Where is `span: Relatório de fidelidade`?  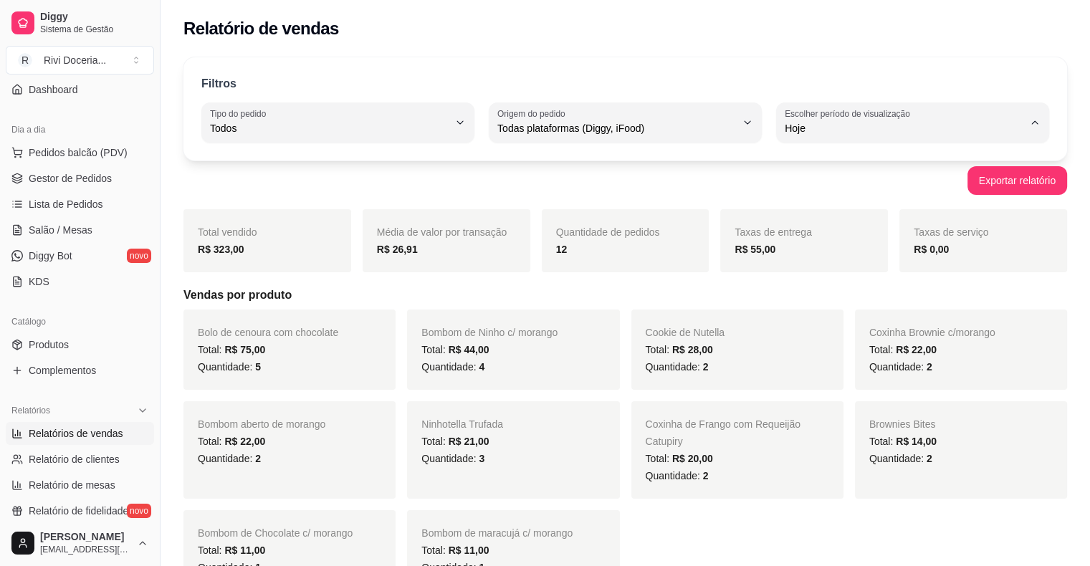 span: Relatório de fidelidade is located at coordinates (78, 511).